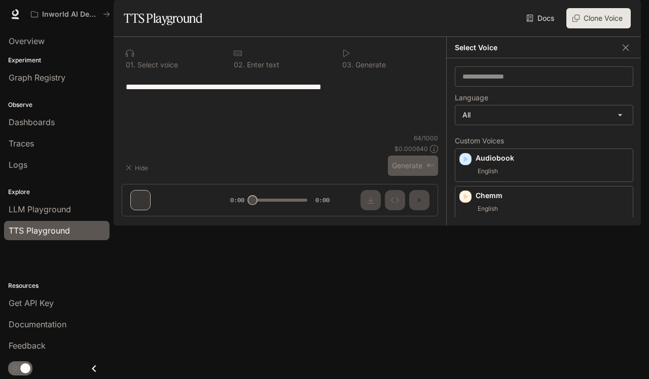 This screenshot has height=379, width=649. Describe the element at coordinates (472, 98) in the screenshot. I see `p: Language` at that location.